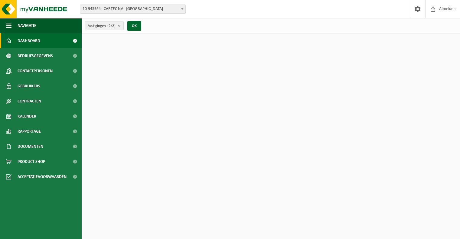 The height and width of the screenshot is (239, 460). I want to click on button: OK, so click(134, 26).